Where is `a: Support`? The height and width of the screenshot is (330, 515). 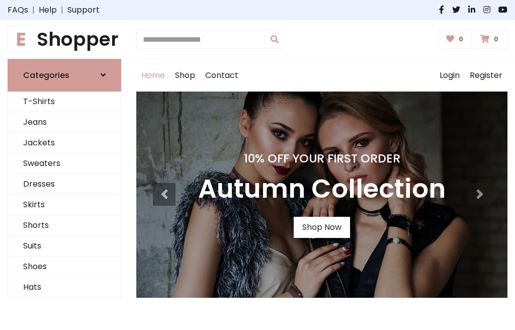 a: Support is located at coordinates (84, 10).